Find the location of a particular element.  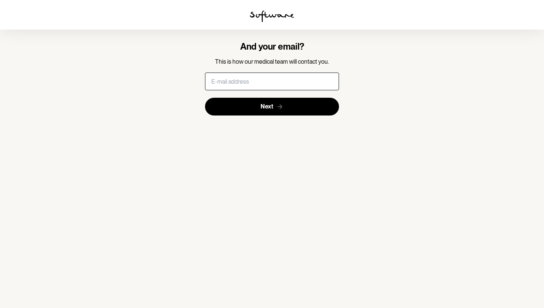

h4: And your email? is located at coordinates (272, 47).